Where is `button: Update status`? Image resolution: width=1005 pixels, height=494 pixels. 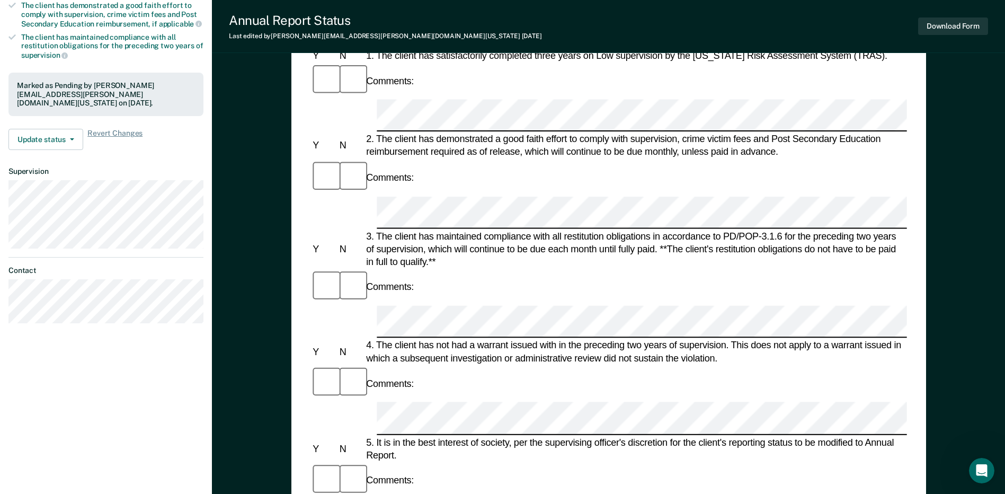
button: Update status is located at coordinates (46, 139).